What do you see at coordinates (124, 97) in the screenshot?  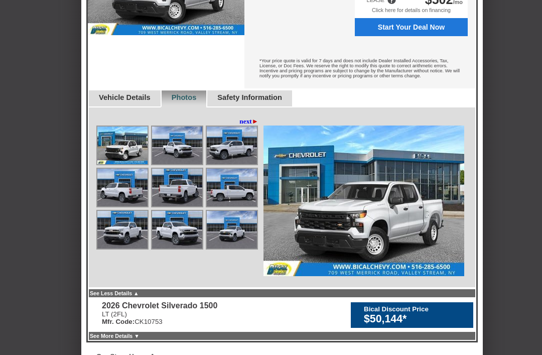 I see `a: Vehicle Details` at bounding box center [124, 97].